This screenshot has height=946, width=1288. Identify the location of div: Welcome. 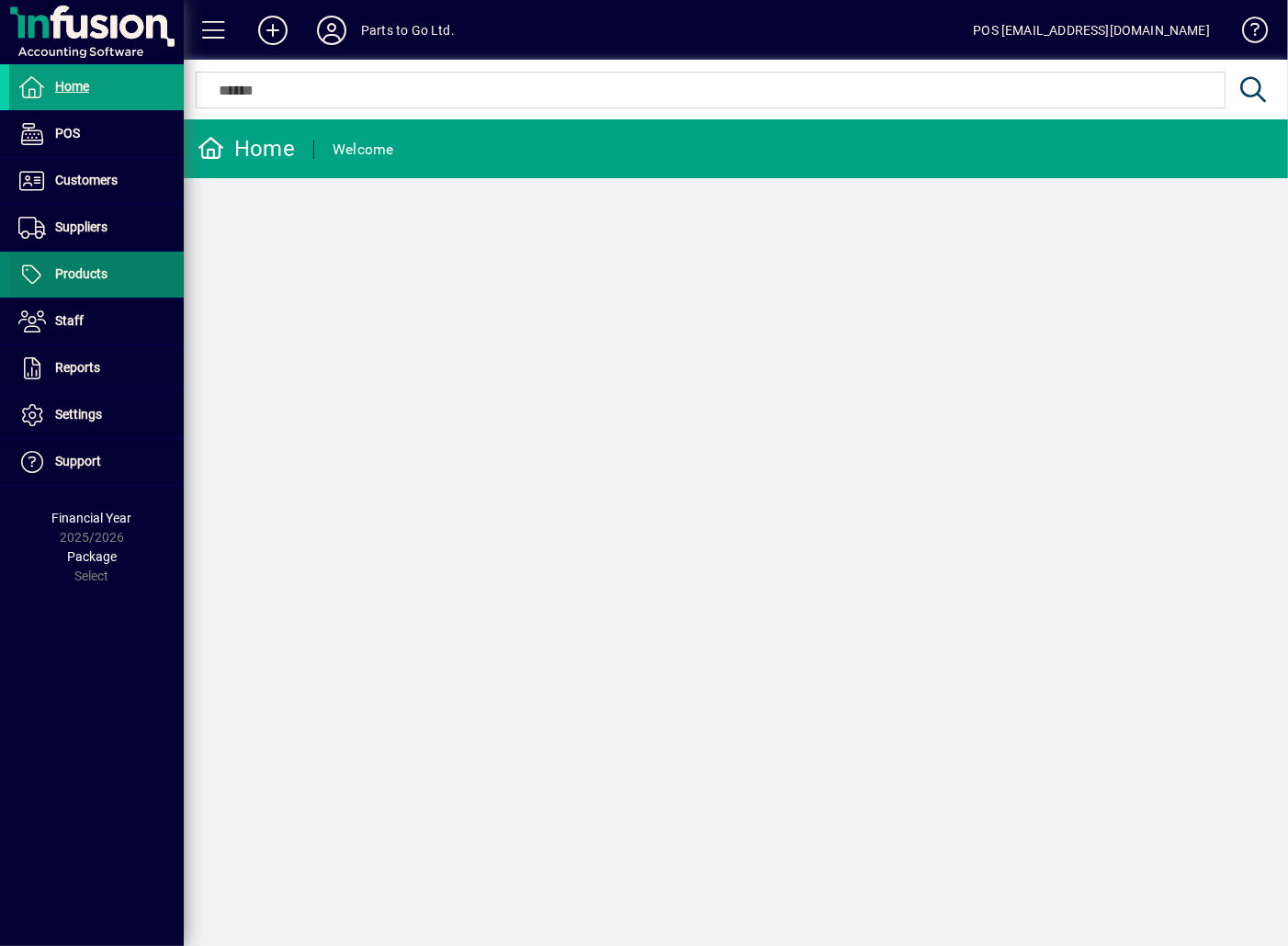
(363, 149).